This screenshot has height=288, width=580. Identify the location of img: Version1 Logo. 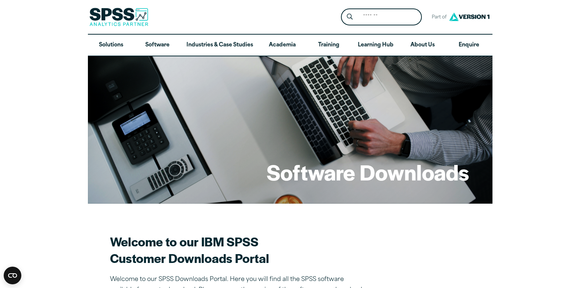
(470, 17).